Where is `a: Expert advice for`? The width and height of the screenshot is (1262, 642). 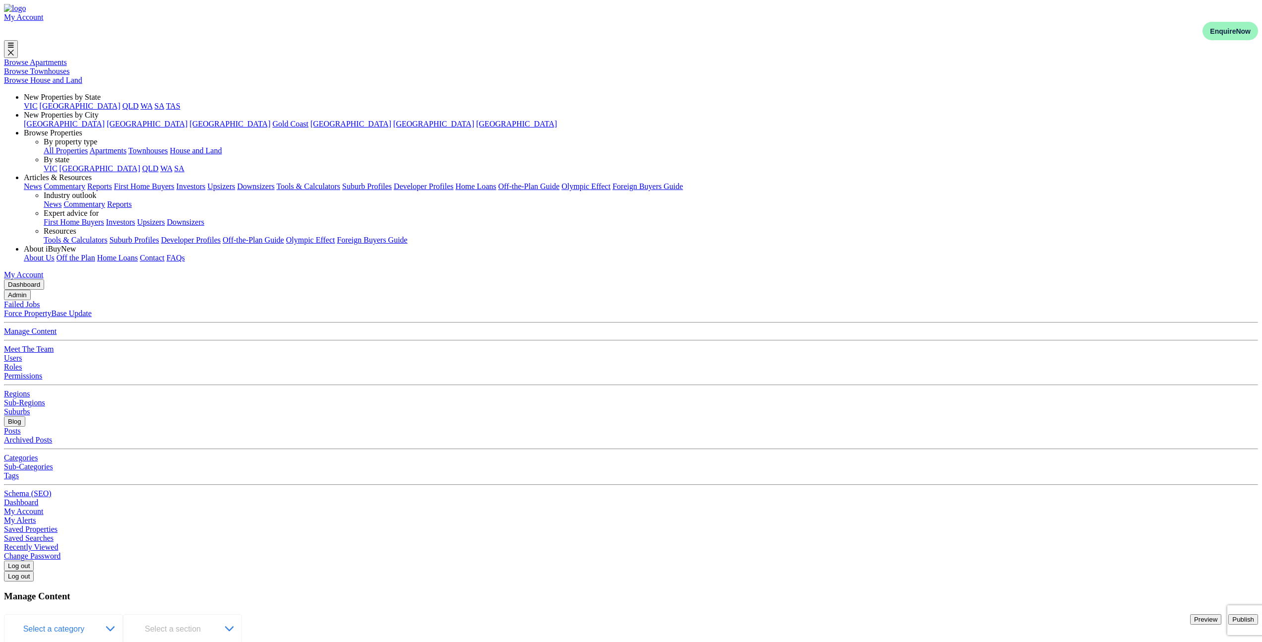 a: Expert advice for is located at coordinates (71, 213).